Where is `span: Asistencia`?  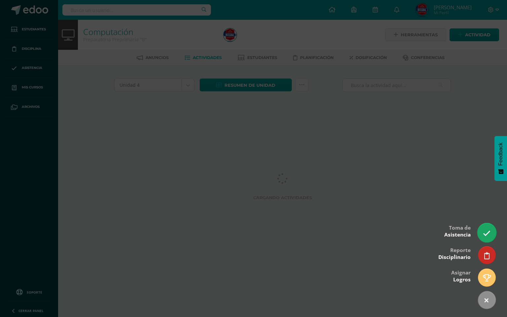
span: Asistencia is located at coordinates (458, 235).